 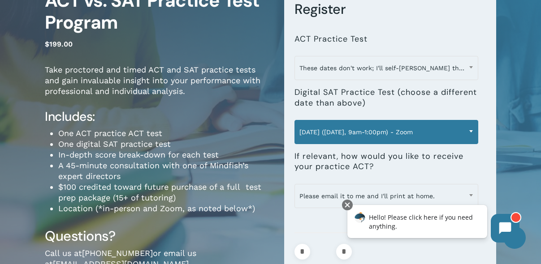 I want to click on li: Location (*in-person and Zoom, as noted below*), so click(x=164, y=209).